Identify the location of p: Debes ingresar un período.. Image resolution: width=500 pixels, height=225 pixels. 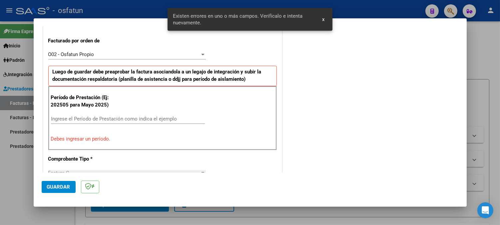
(163, 139).